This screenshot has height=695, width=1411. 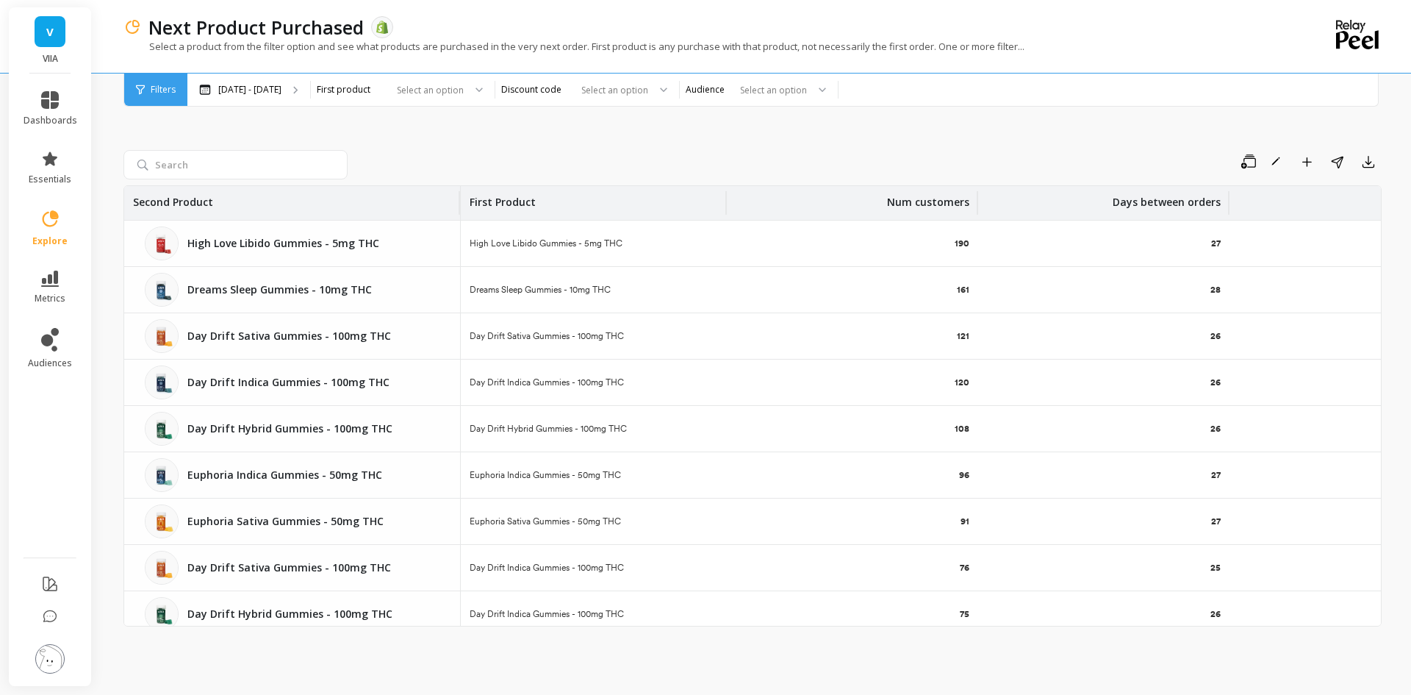 I want to click on span: Filters, so click(x=163, y=90).